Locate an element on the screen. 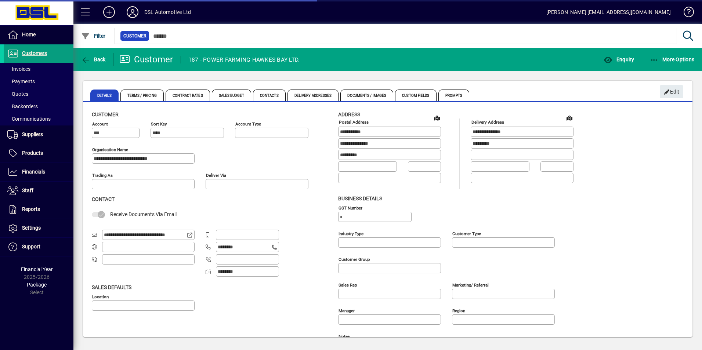 The width and height of the screenshot is (702, 350). span: Custom Fields is located at coordinates (416, 96).